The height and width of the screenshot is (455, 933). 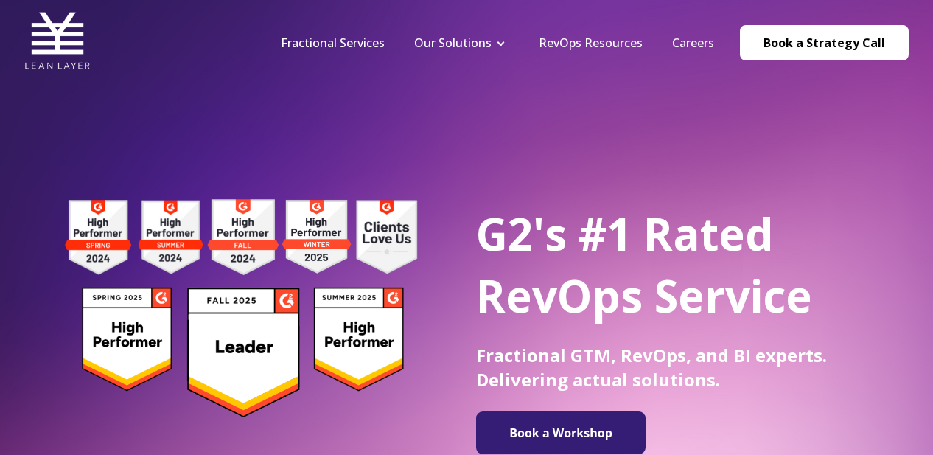 I want to click on a: Our Solutions, so click(x=453, y=43).